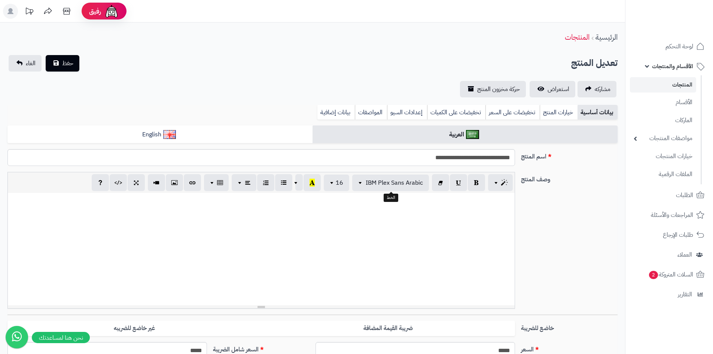  What do you see at coordinates (160, 134) in the screenshot?
I see `a: English` at bounding box center [160, 134].